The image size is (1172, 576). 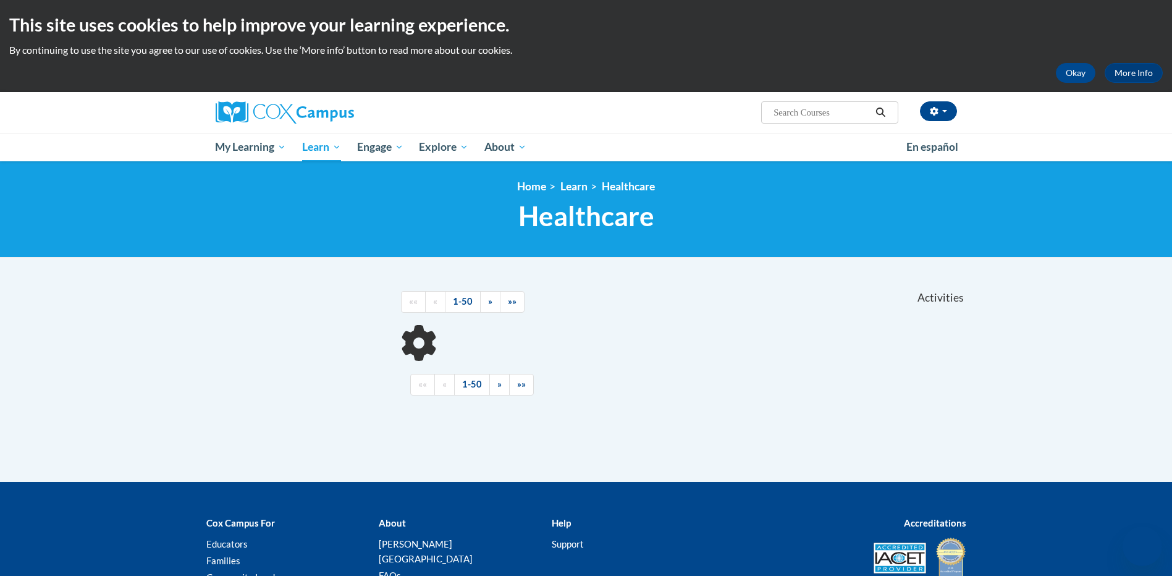 What do you see at coordinates (880, 112) in the screenshot?
I see `button: Search` at bounding box center [880, 112].